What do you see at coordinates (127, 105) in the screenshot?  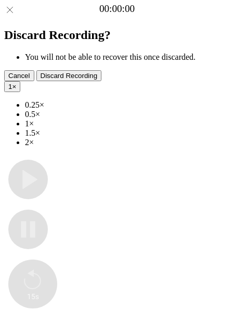 I see `li: 0.25×` at bounding box center [127, 105].